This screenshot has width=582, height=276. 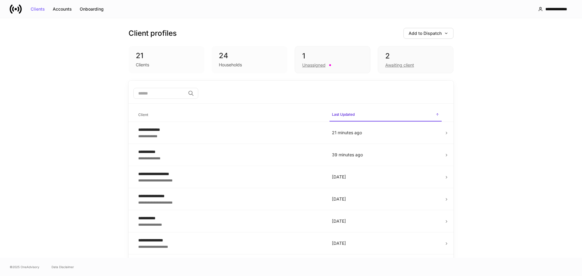 What do you see at coordinates (92, 9) in the screenshot?
I see `div: Onboarding` at bounding box center [92, 9].